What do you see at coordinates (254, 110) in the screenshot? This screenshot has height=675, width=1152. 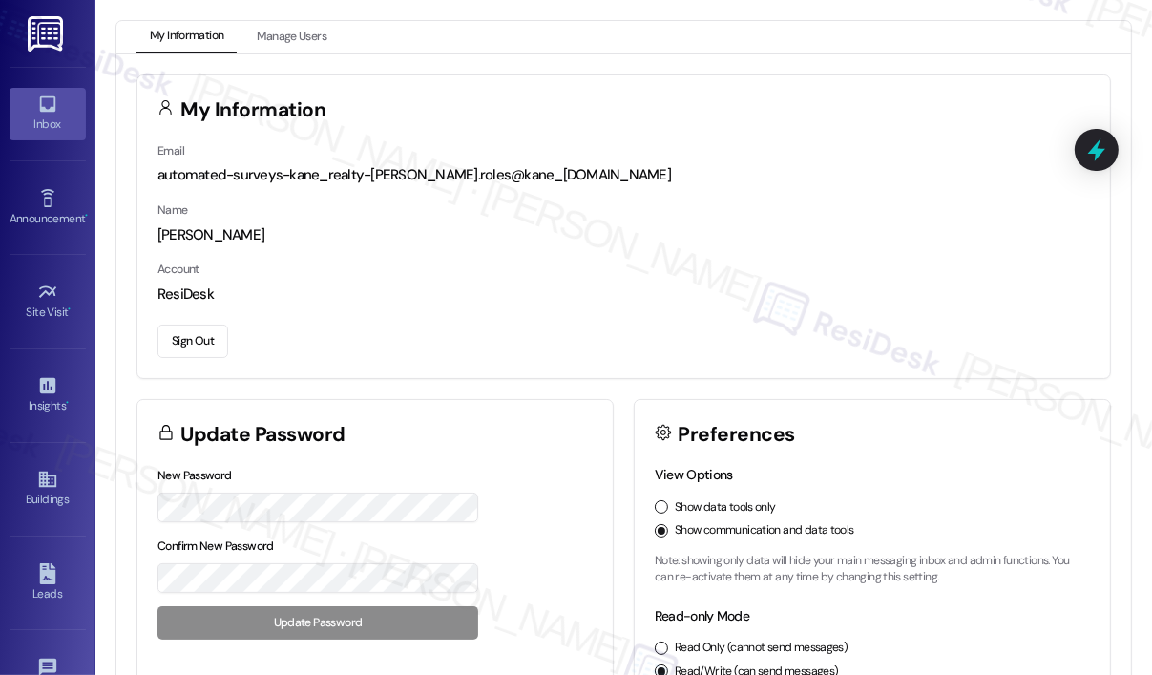 I see `h3: My Information` at bounding box center [254, 110].